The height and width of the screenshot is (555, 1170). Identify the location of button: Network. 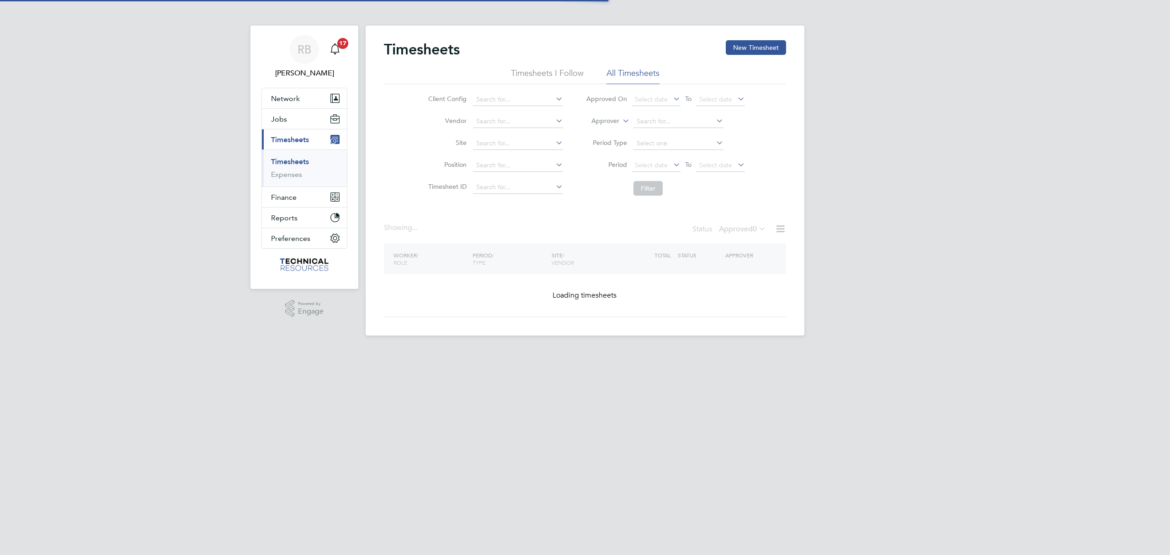
(304, 98).